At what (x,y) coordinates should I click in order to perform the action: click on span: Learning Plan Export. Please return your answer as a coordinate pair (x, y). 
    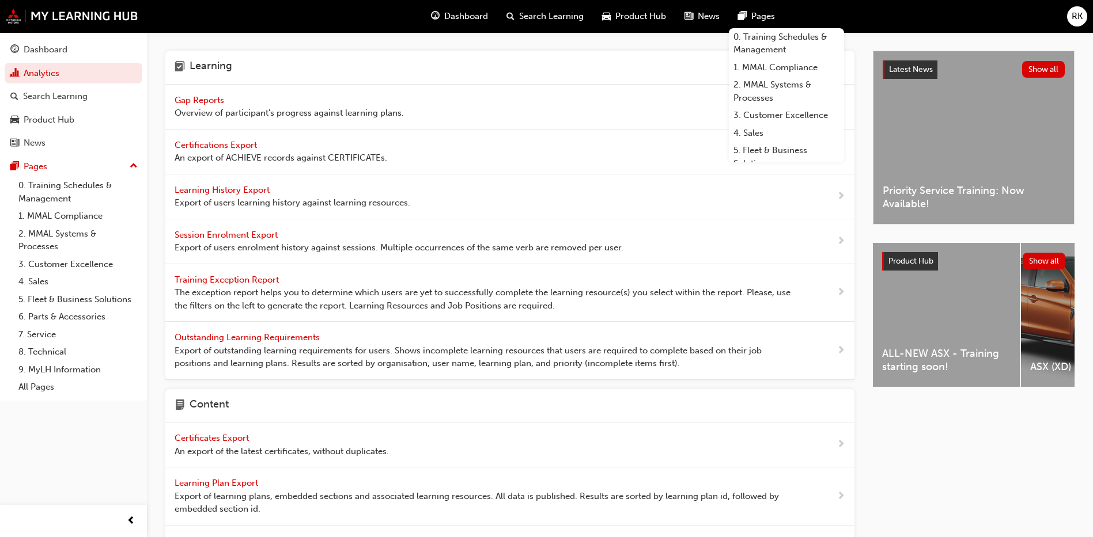
    Looking at the image, I should click on (217, 483).